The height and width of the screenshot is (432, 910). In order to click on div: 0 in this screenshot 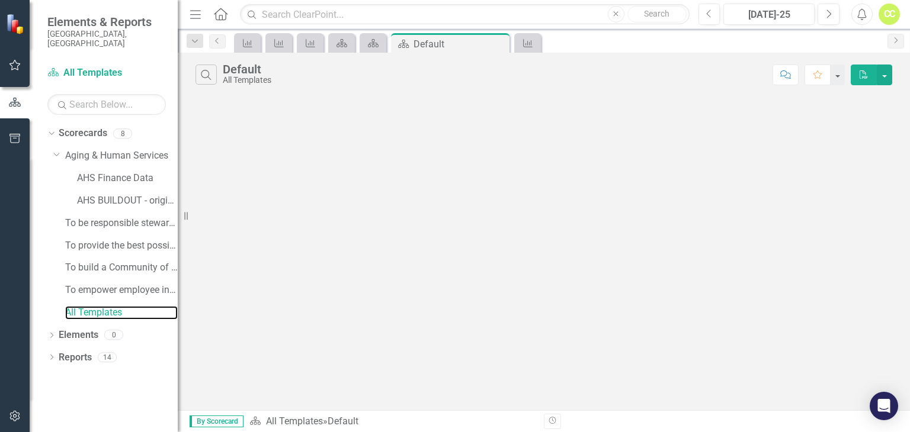, I will do `click(114, 335)`.